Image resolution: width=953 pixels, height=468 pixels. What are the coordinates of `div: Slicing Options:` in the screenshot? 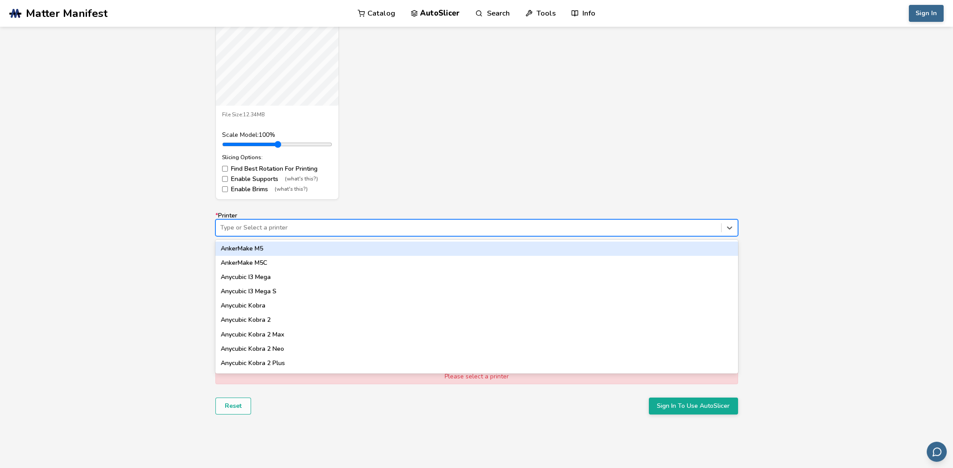 It's located at (277, 157).